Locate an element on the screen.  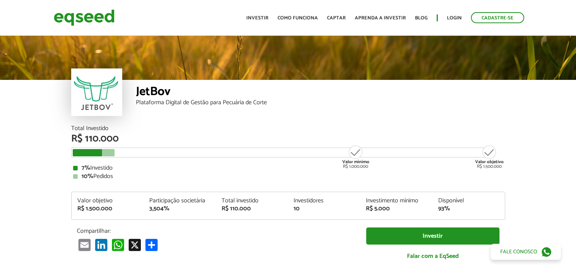
strong: 10% is located at coordinates (87, 176).